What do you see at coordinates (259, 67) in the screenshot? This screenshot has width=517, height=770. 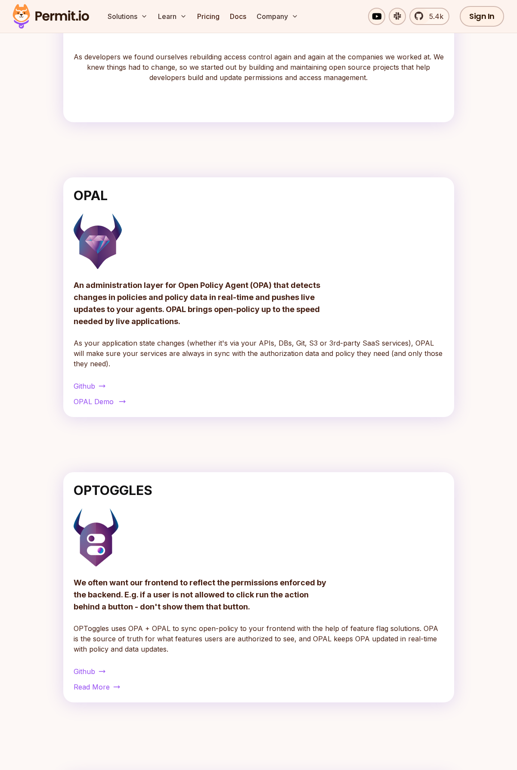 I see `p: As developers we found ourselves rebuilding access control again and again at the companies we wo...` at bounding box center [259, 67].